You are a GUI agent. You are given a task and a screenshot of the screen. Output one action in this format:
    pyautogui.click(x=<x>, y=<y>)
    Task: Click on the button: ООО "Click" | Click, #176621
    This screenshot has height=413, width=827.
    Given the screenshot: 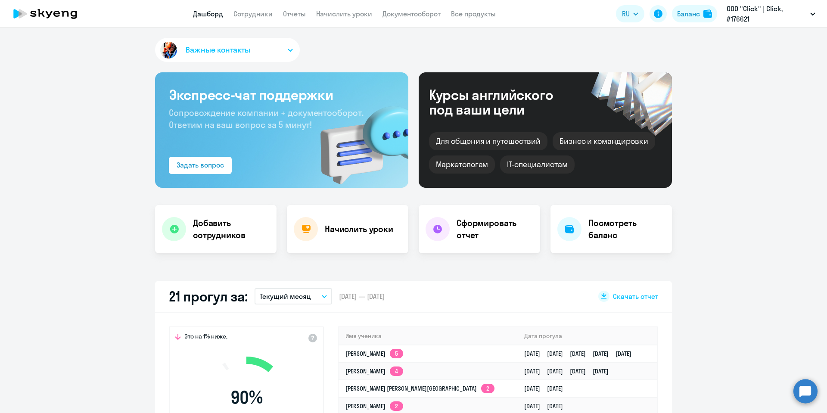 What is the action you would take?
    pyautogui.click(x=771, y=14)
    